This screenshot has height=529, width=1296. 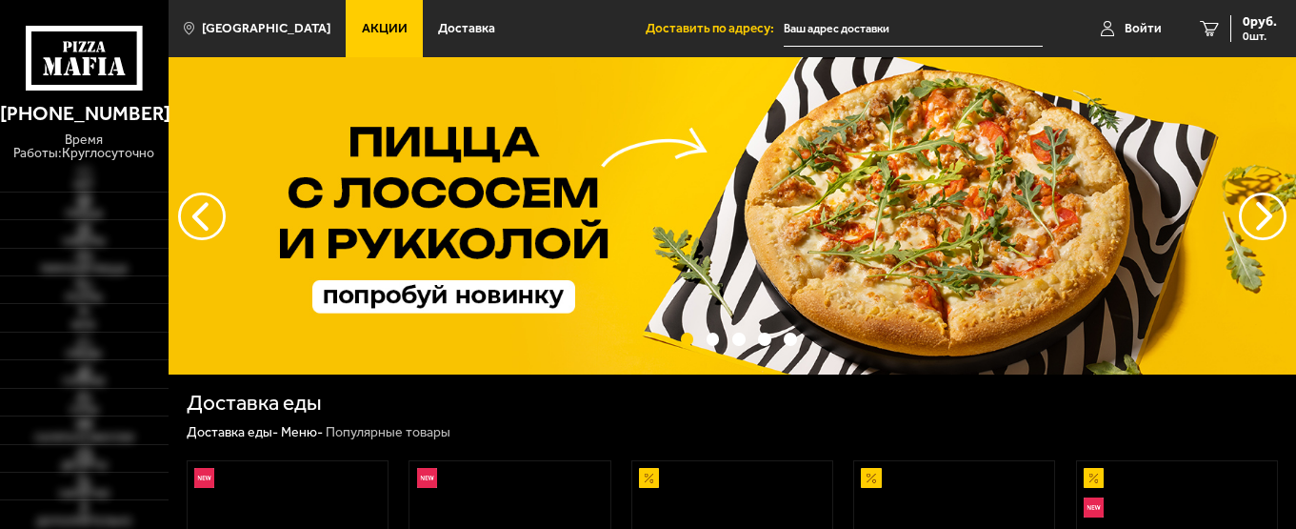 I want to click on a: Доставка еды-, so click(x=232, y=432).